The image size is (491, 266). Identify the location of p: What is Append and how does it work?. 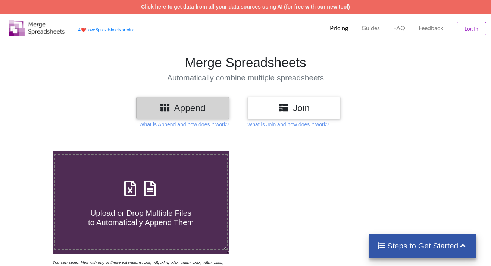
(184, 125).